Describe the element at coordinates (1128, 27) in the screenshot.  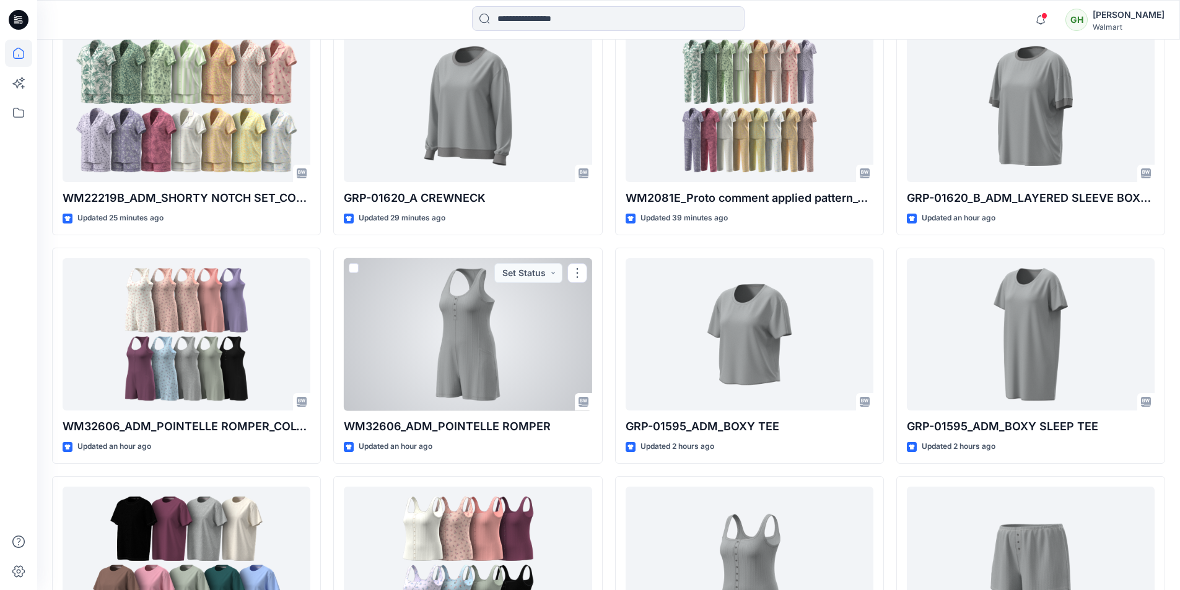
I see `div: Walmart` at that location.